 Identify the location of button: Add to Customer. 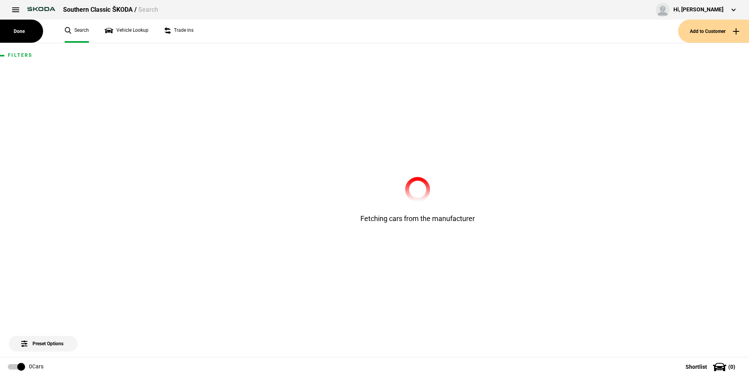
(713, 31).